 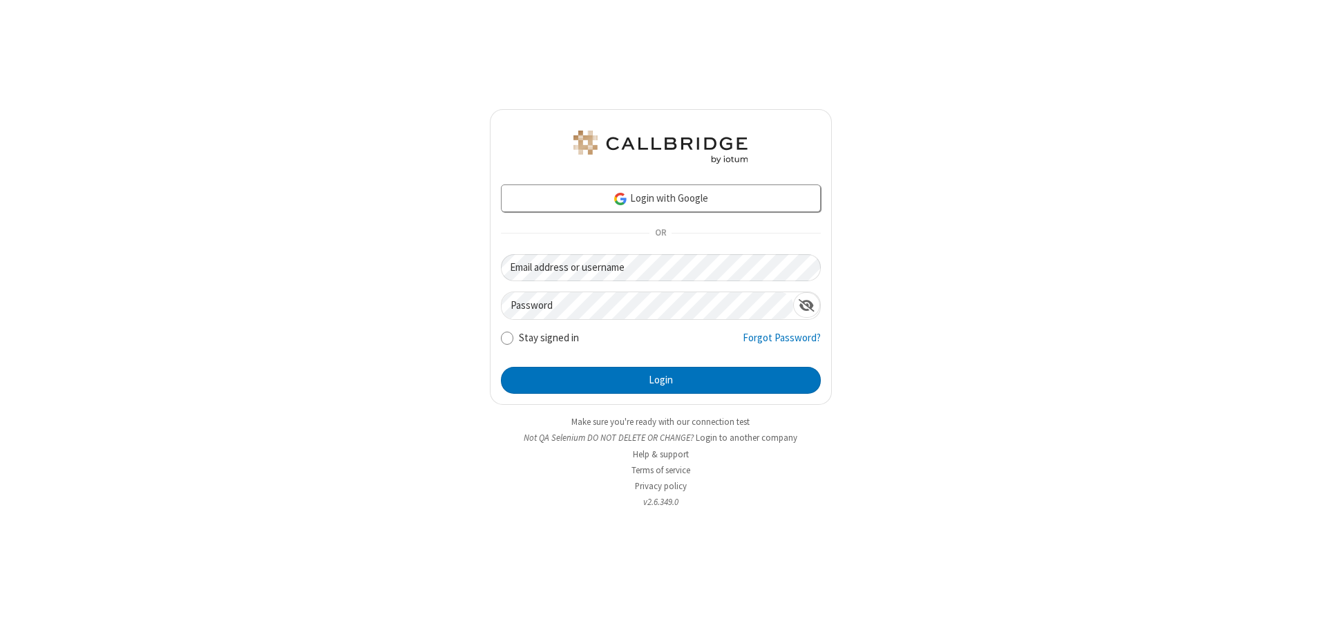 I want to click on button: Login, so click(x=660, y=381).